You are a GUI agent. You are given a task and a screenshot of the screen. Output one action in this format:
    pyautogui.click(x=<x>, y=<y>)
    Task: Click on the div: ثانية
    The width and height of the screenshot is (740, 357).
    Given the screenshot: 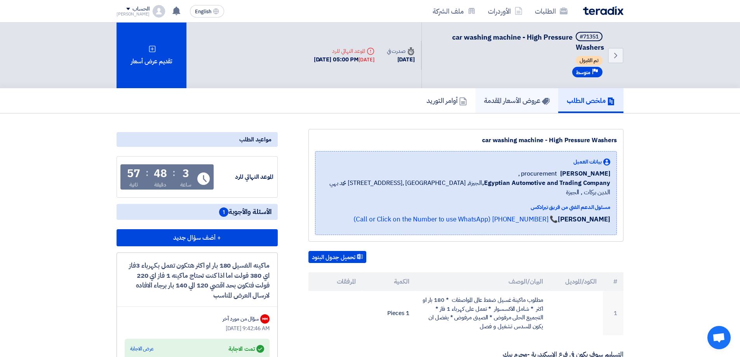 What is the action you would take?
    pyautogui.click(x=134, y=185)
    